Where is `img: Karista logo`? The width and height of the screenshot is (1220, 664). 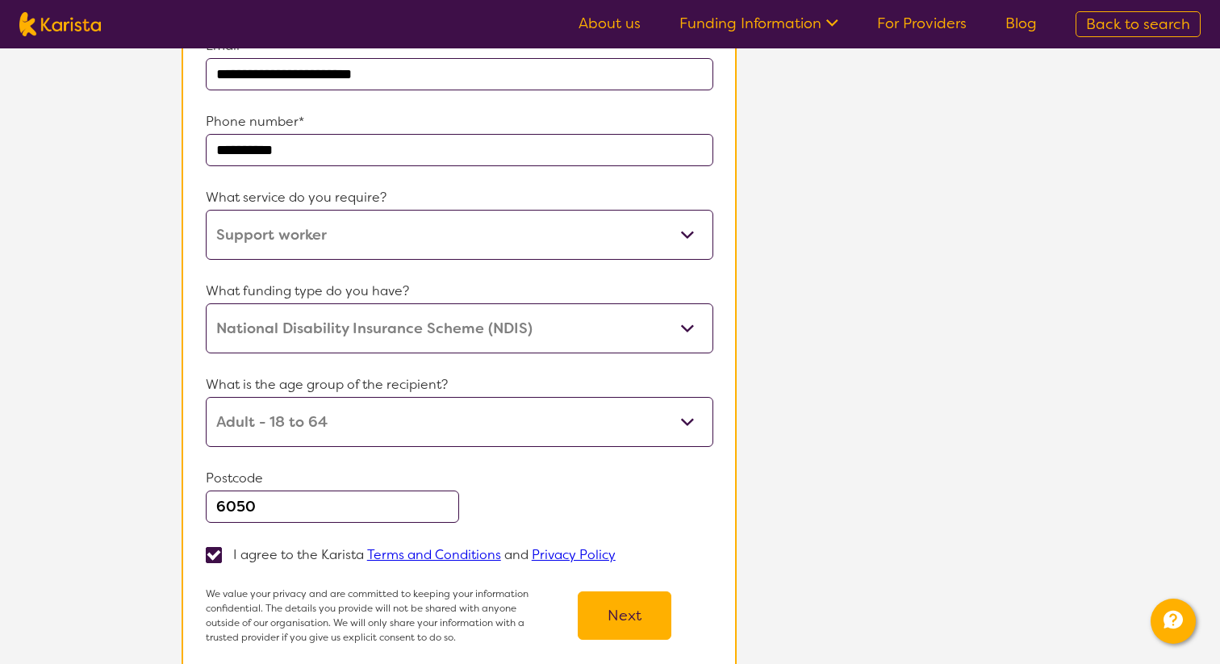 img: Karista logo is located at coordinates (60, 24).